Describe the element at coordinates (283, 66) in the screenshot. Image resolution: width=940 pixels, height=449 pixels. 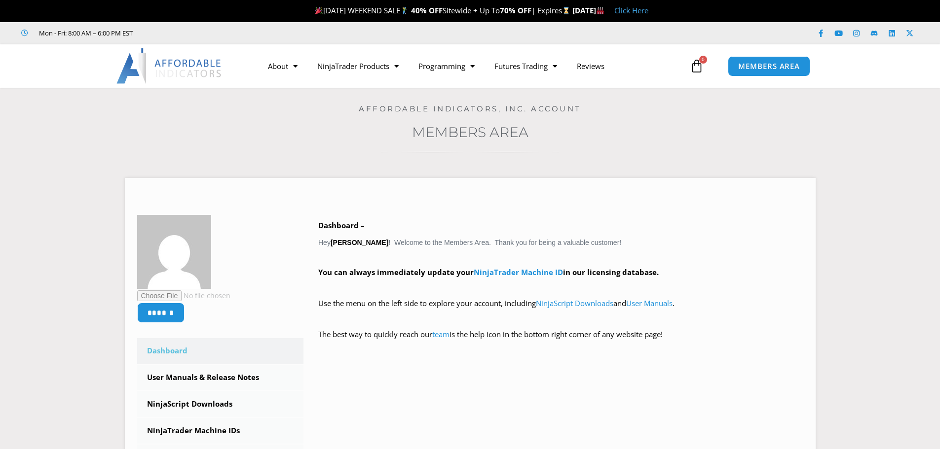
I see `a: About` at that location.